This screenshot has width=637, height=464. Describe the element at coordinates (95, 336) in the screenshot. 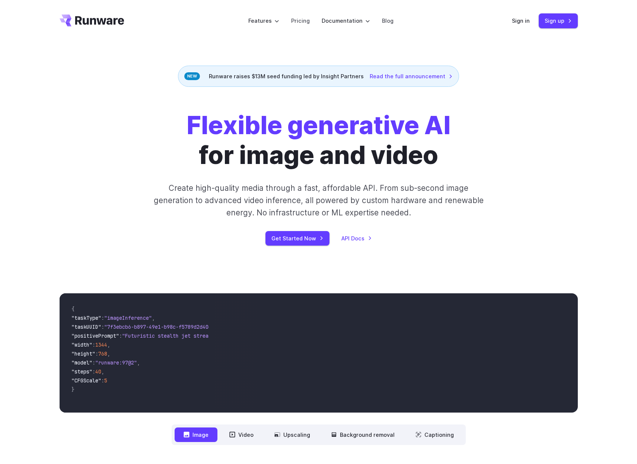

I see `span: "positivePrompt"` at that location.